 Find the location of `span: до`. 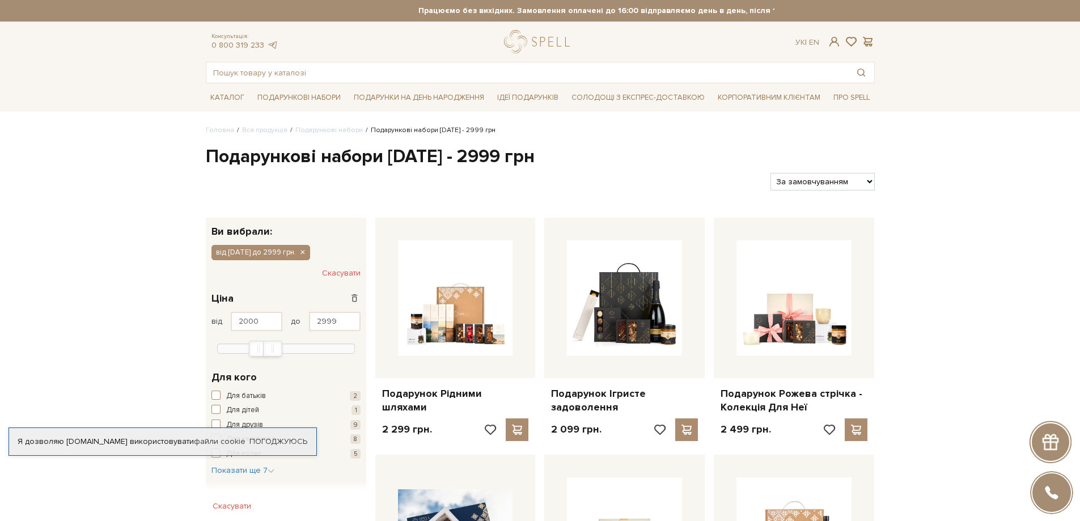

span: до is located at coordinates (295, 321).